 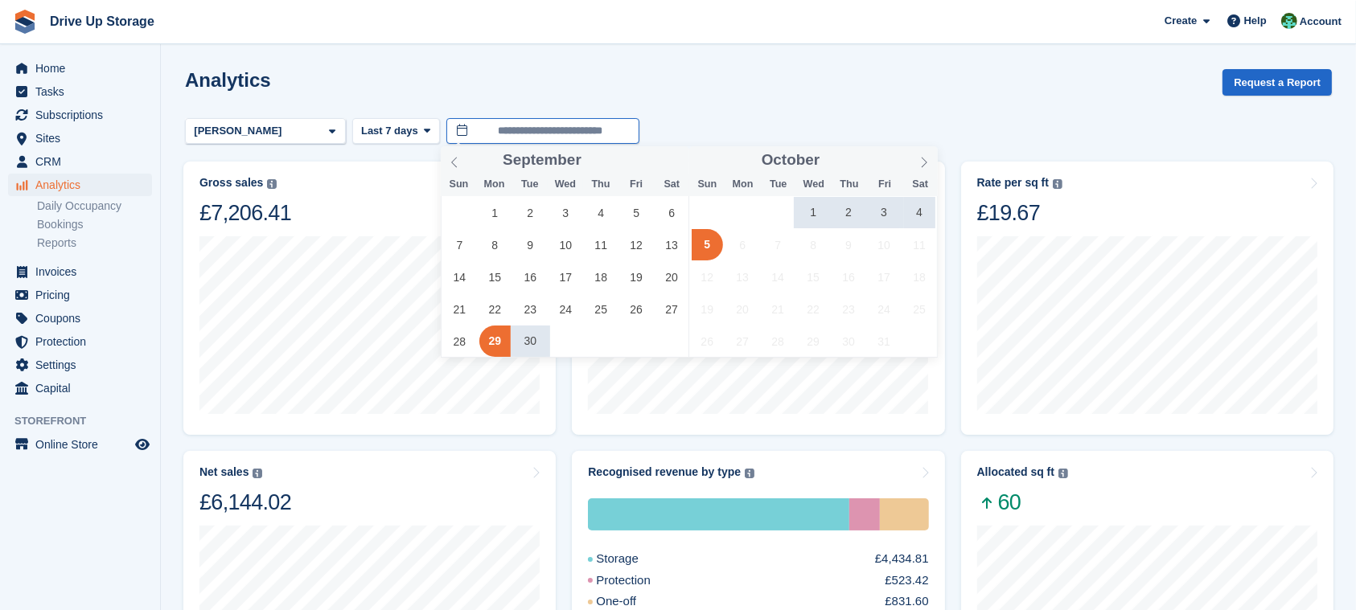 I want to click on span: September 28, 2025, so click(x=459, y=341).